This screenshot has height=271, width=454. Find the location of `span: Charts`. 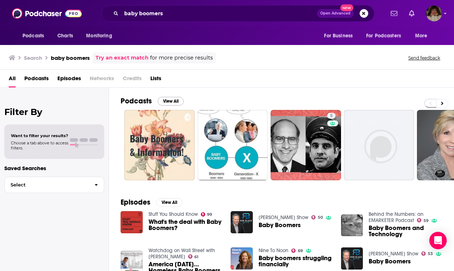

span: Charts is located at coordinates (65, 36).